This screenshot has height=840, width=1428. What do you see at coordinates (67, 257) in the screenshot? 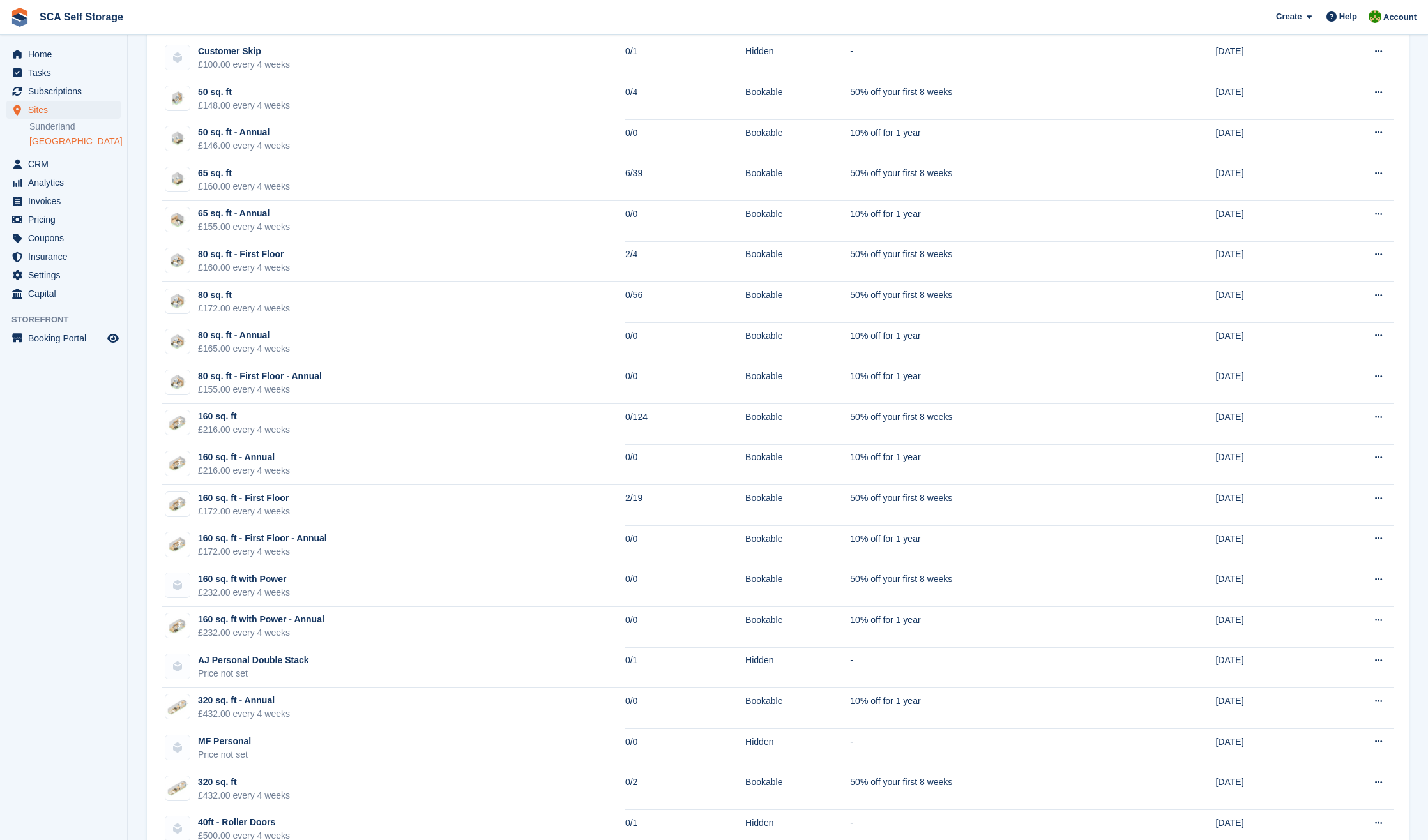
I see `span: Insurance` at bounding box center [67, 257].